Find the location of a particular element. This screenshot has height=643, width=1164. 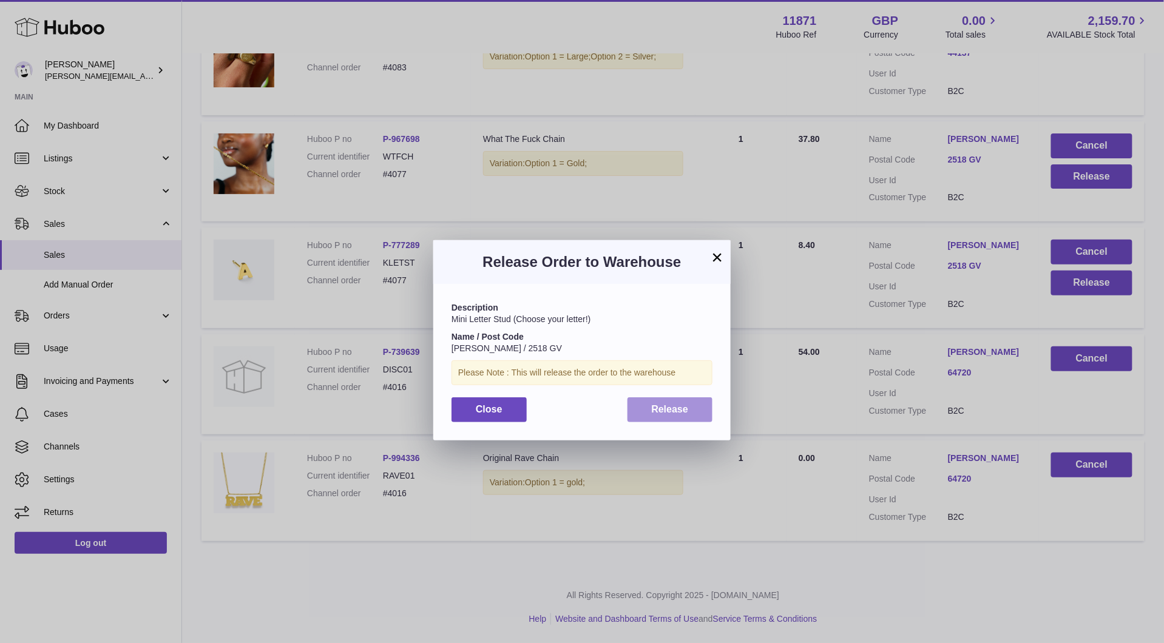

h3: Release Order to Warehouse is located at coordinates (582, 262).